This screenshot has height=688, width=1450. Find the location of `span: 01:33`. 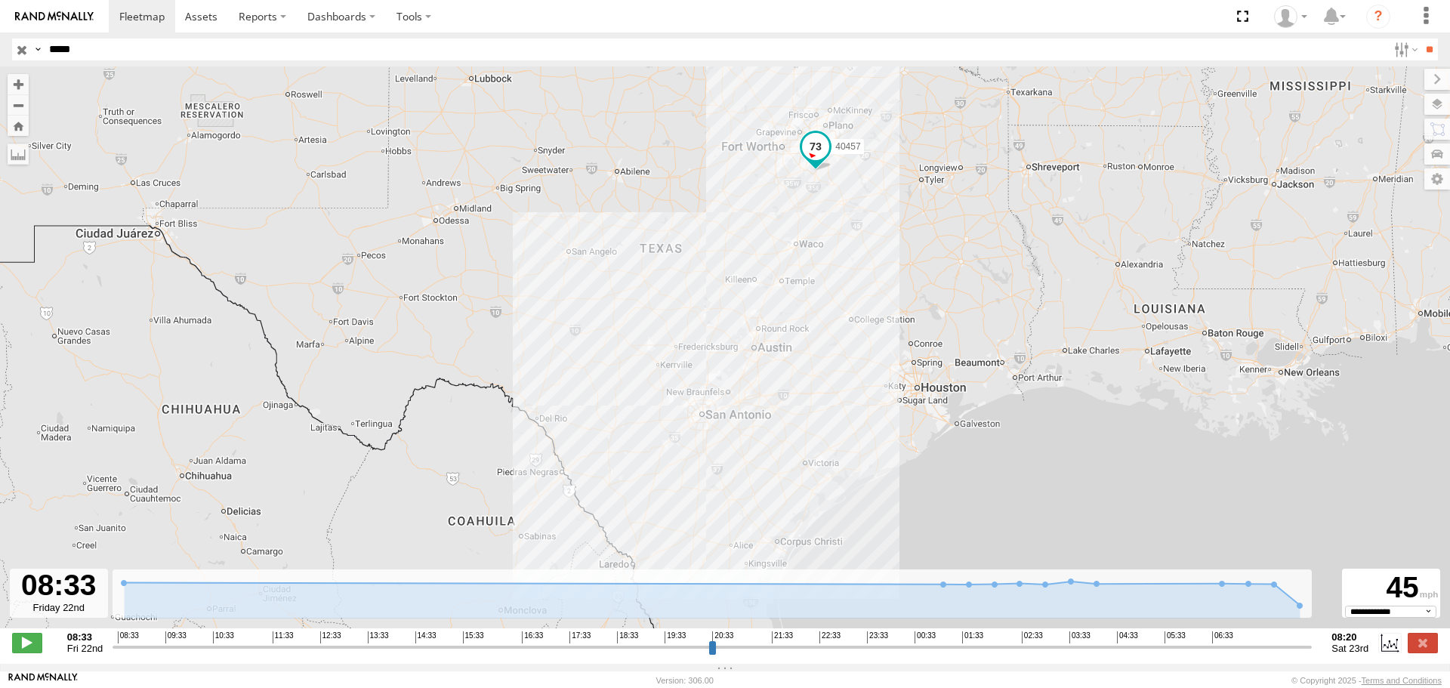

span: 01:33 is located at coordinates (973, 637).